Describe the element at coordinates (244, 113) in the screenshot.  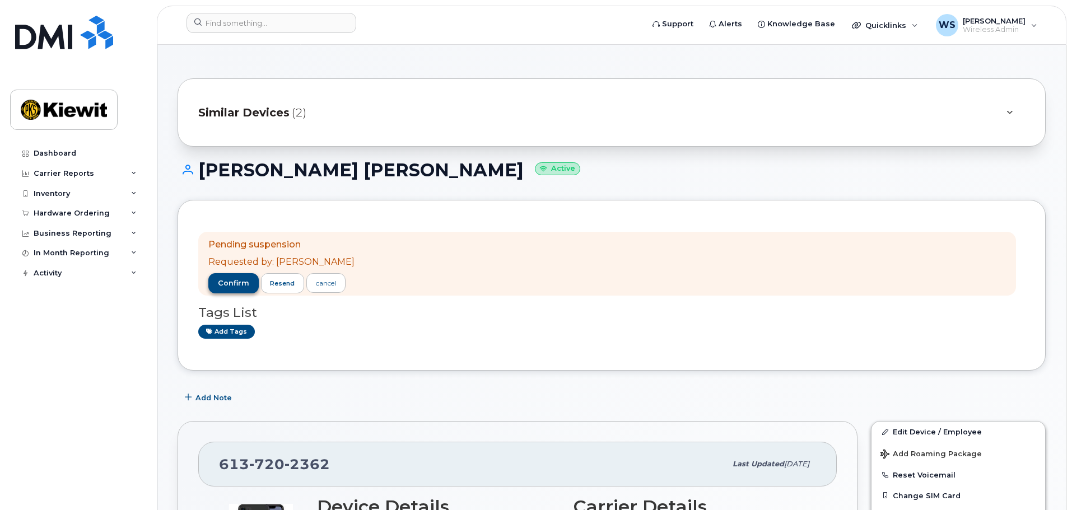
I see `span: Similar Devices` at that location.